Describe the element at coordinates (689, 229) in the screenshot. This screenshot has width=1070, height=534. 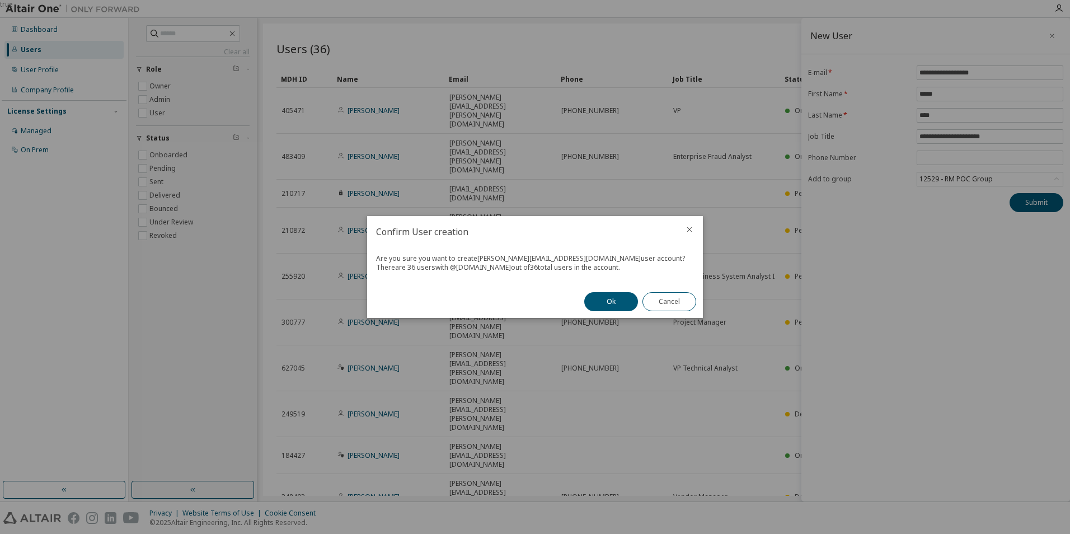
I see `button: close` at that location.